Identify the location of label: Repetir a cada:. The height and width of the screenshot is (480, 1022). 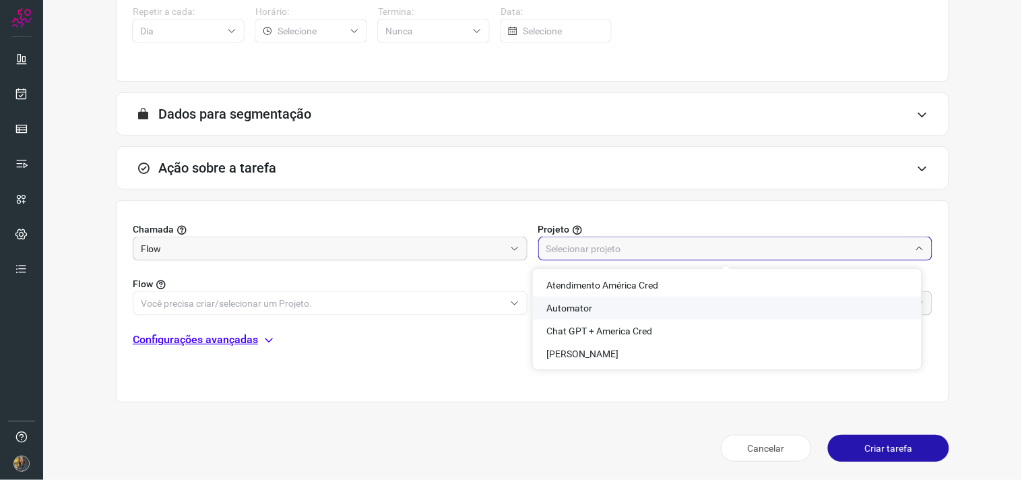
(189, 11).